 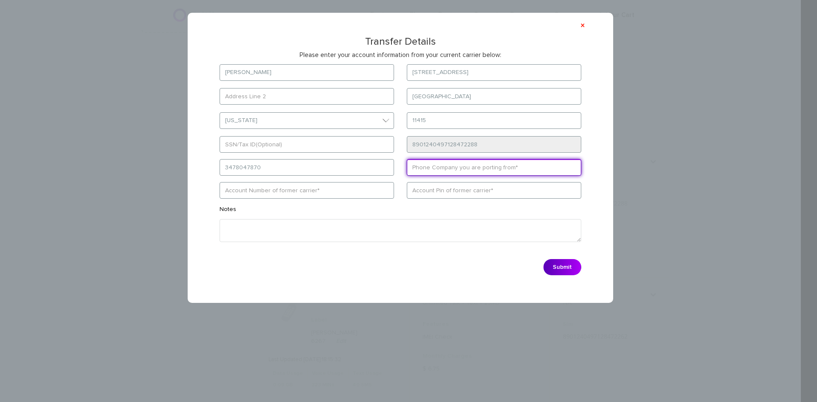 I want to click on input: Account Pin of former carrier*, so click(x=494, y=190).